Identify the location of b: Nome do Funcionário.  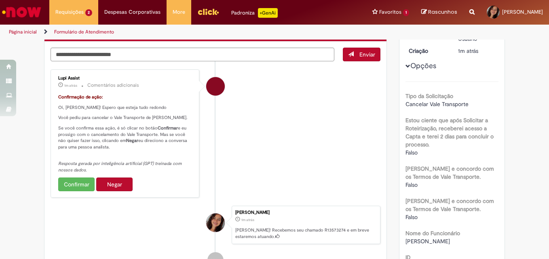
(432, 234).